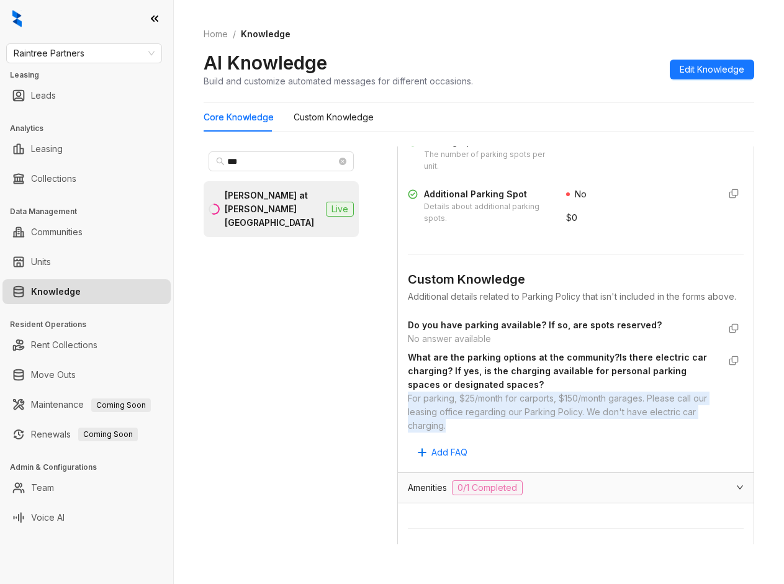 This screenshot has width=784, height=584. I want to click on span: Edit Knowledge, so click(712, 70).